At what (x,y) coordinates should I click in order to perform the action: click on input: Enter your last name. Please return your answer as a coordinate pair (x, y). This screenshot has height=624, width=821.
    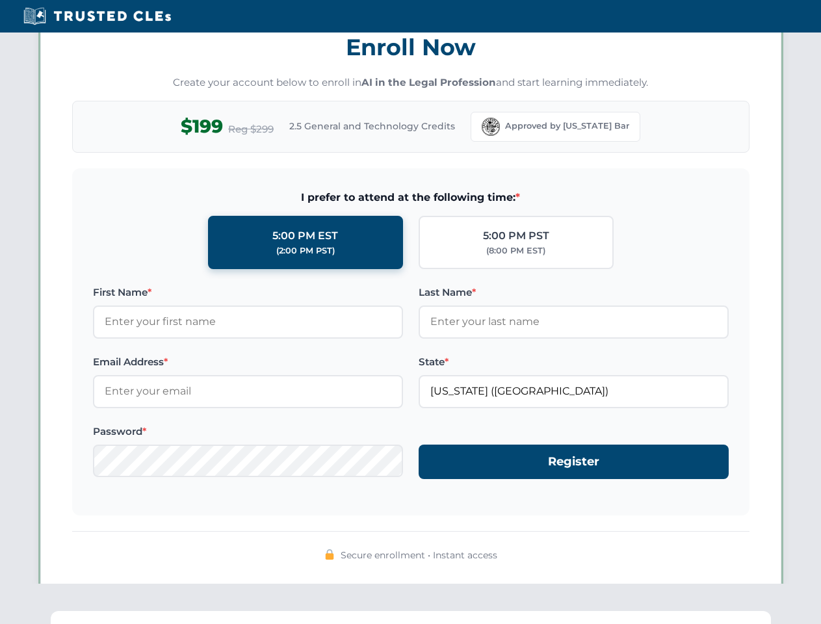
    Looking at the image, I should click on (573, 322).